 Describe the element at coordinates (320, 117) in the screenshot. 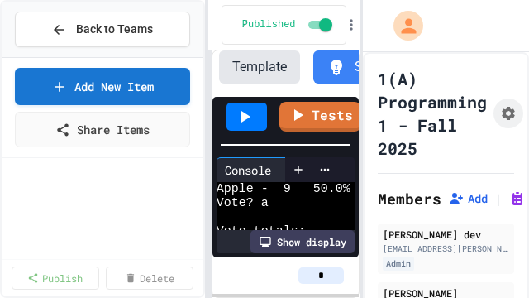

I see `a: Tests` at that location.